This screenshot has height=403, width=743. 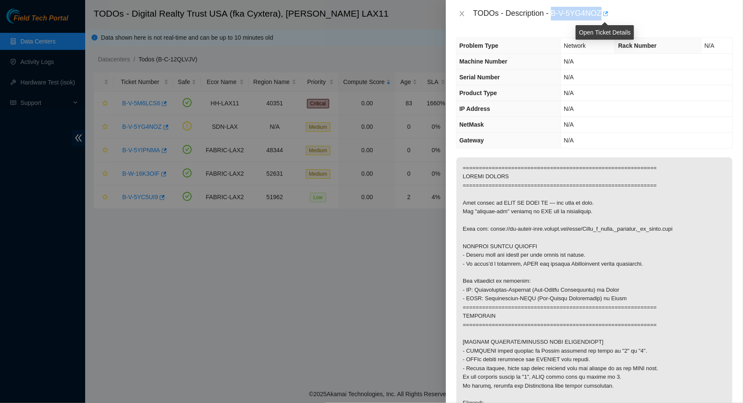 I want to click on span: IP Address, so click(x=475, y=109).